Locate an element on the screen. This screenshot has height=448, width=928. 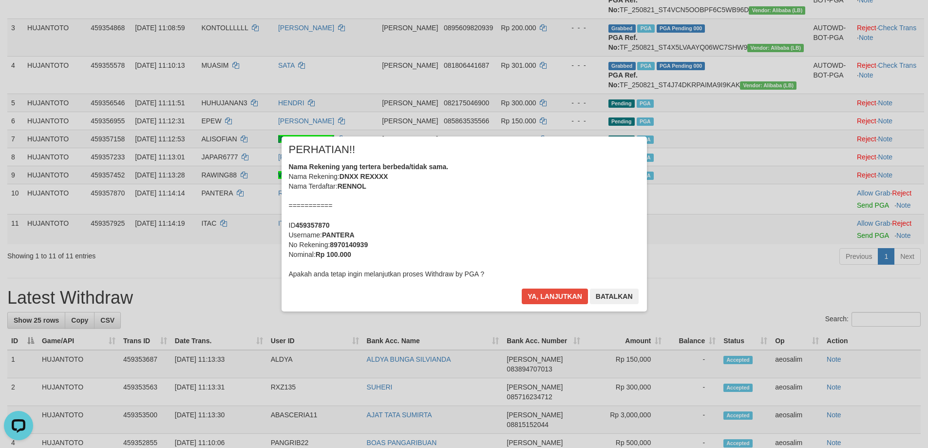
b: 8970140939 is located at coordinates (349, 245).